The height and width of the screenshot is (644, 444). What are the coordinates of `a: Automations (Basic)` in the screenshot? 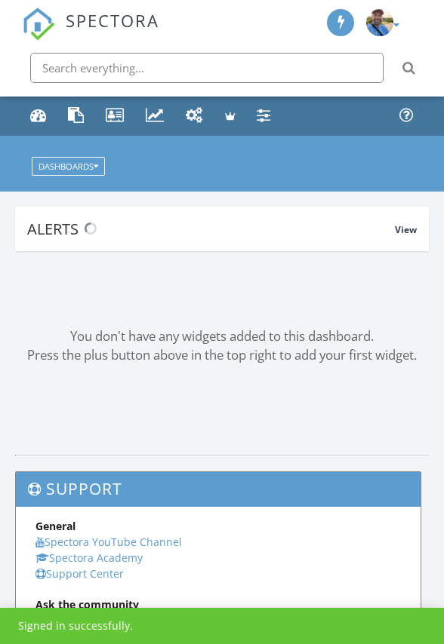 It's located at (195, 116).